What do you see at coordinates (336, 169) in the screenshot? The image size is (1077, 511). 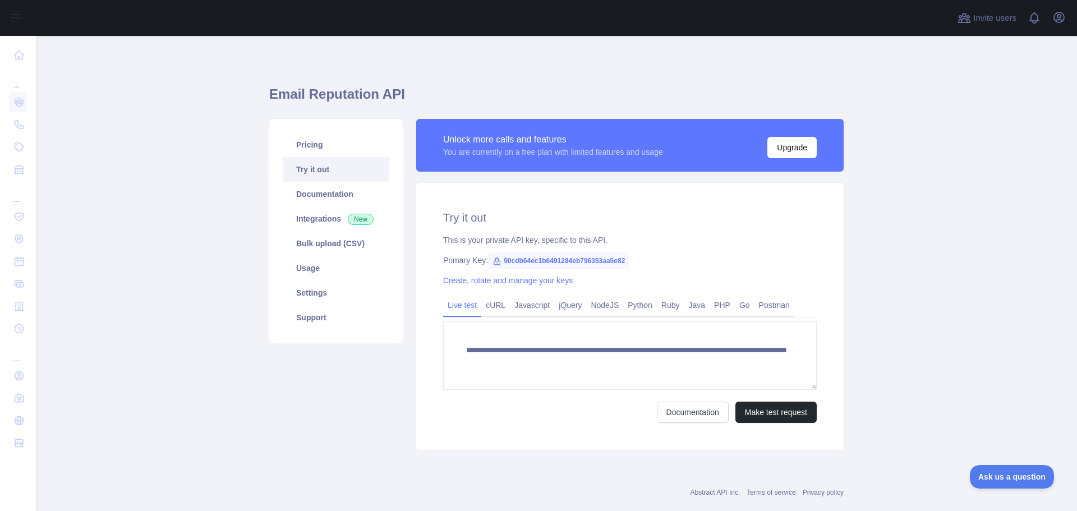 I see `a: Try it out` at bounding box center [336, 169].